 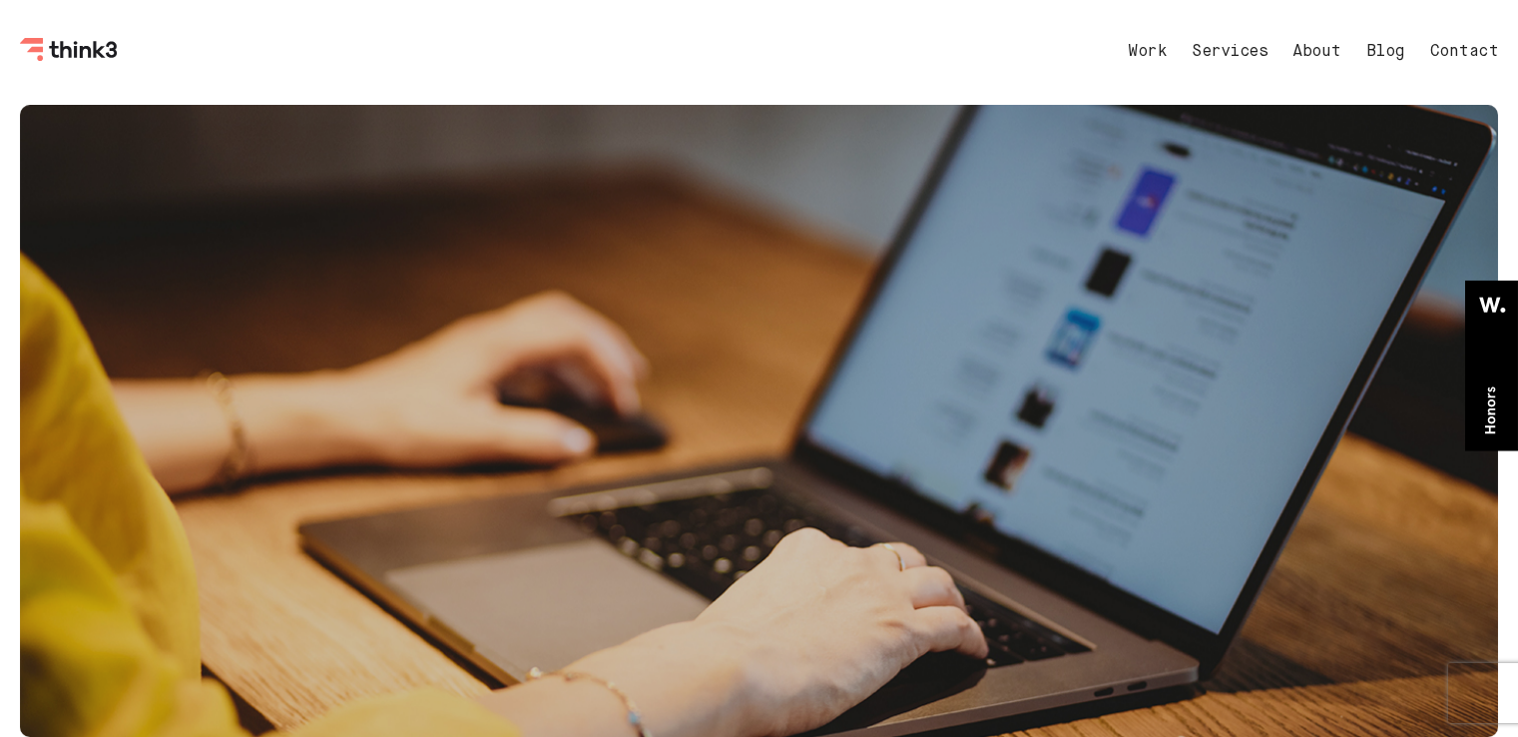 What do you see at coordinates (70, 55) in the screenshot?
I see `a: Think3 Logo` at bounding box center [70, 55].